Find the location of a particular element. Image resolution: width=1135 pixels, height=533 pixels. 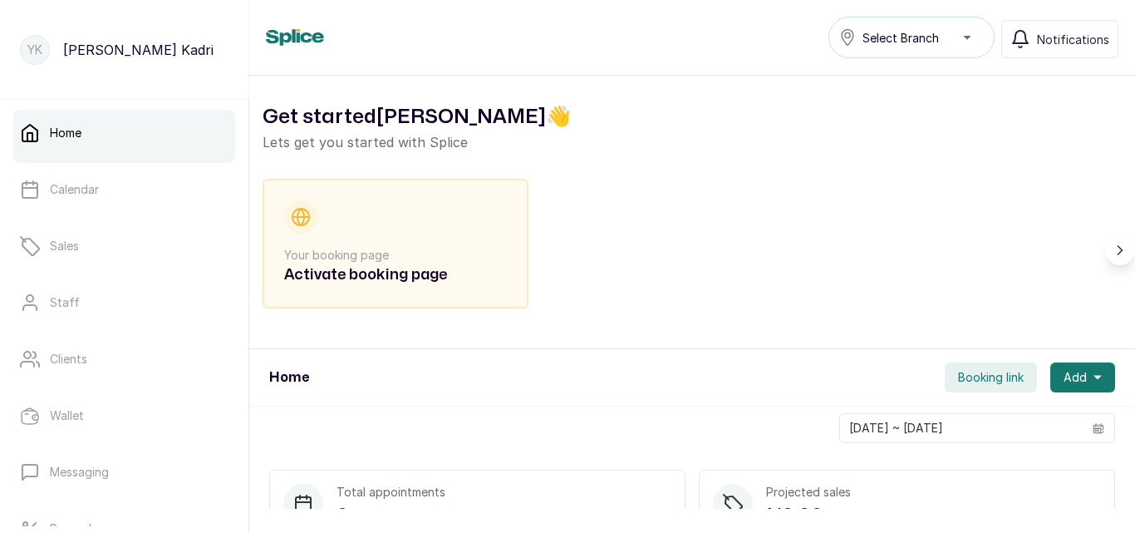

button: Notifications is located at coordinates (1059, 39).